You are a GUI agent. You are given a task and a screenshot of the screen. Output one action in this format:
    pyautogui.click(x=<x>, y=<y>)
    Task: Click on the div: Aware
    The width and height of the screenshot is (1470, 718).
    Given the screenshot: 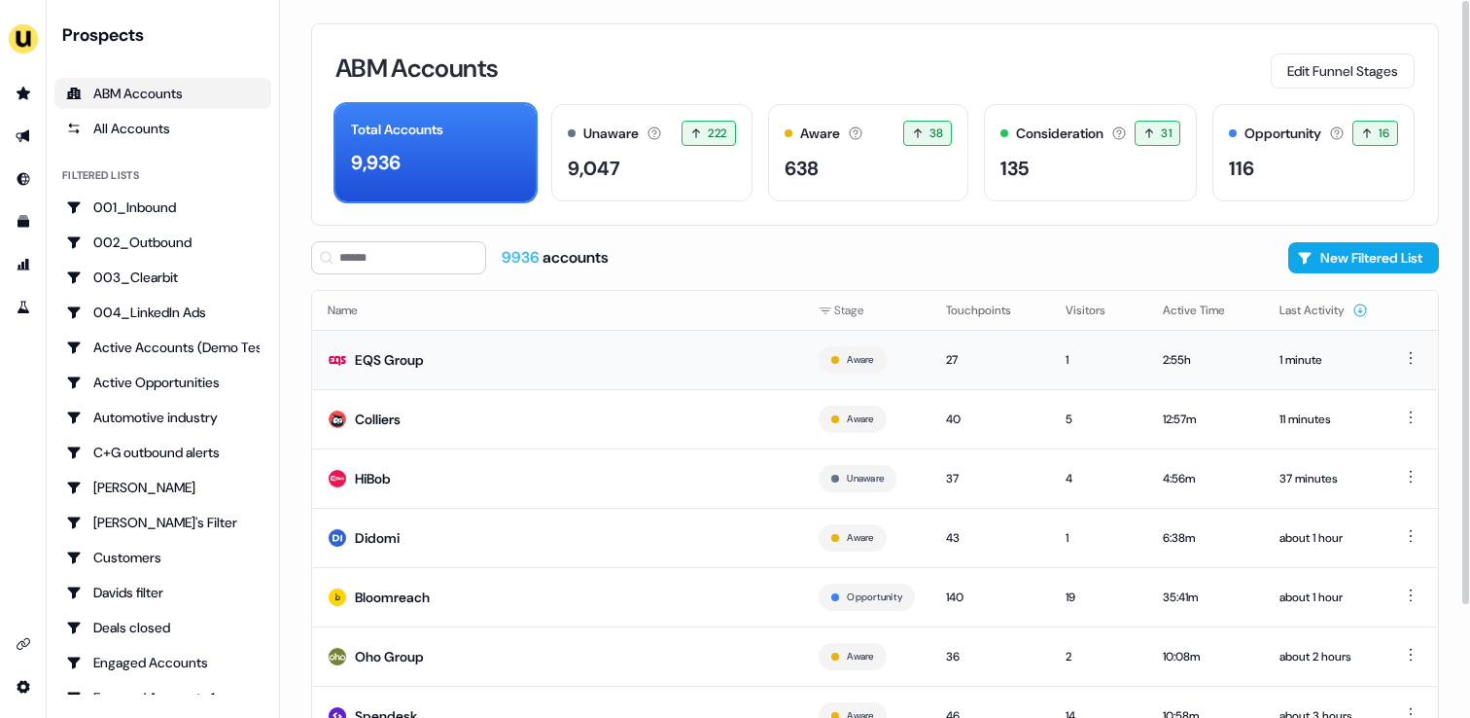 What is the action you would take?
    pyautogui.click(x=820, y=133)
    